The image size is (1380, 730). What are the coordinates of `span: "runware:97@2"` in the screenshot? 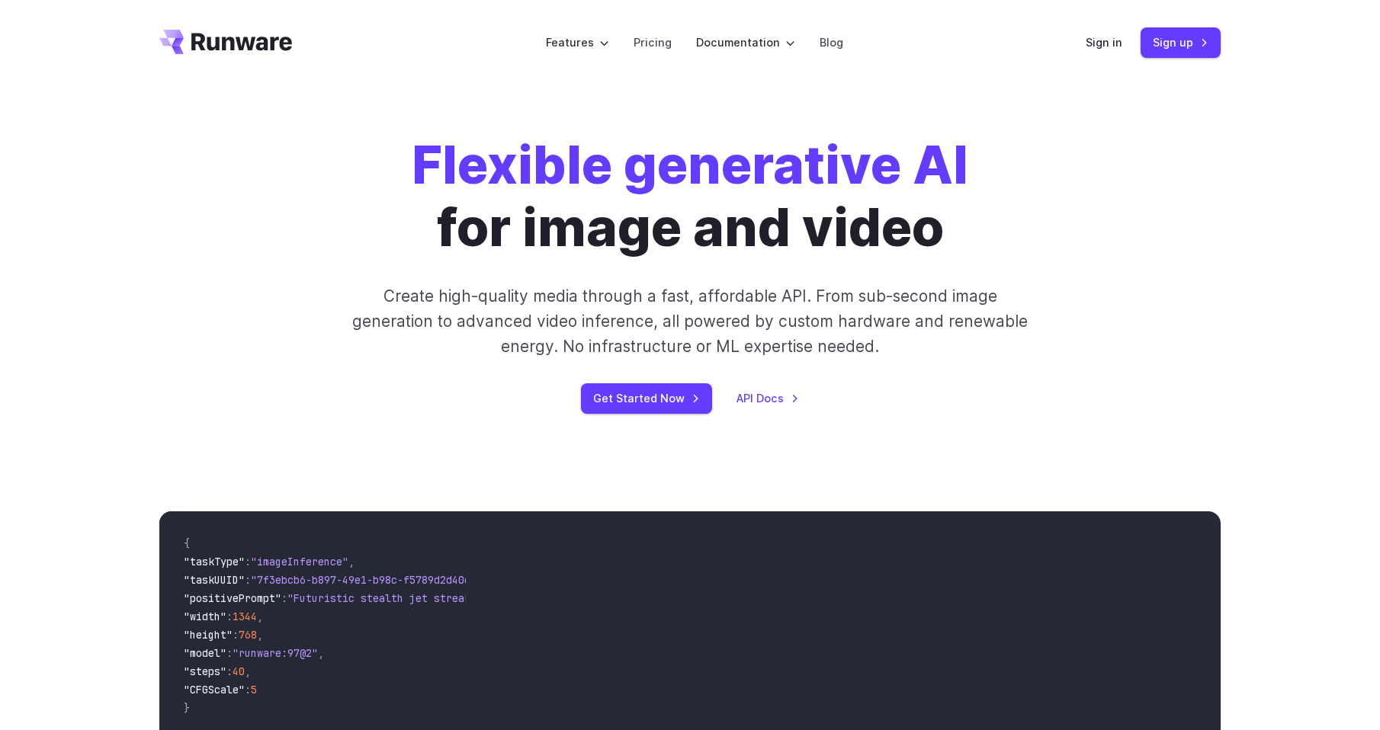 It's located at (275, 653).